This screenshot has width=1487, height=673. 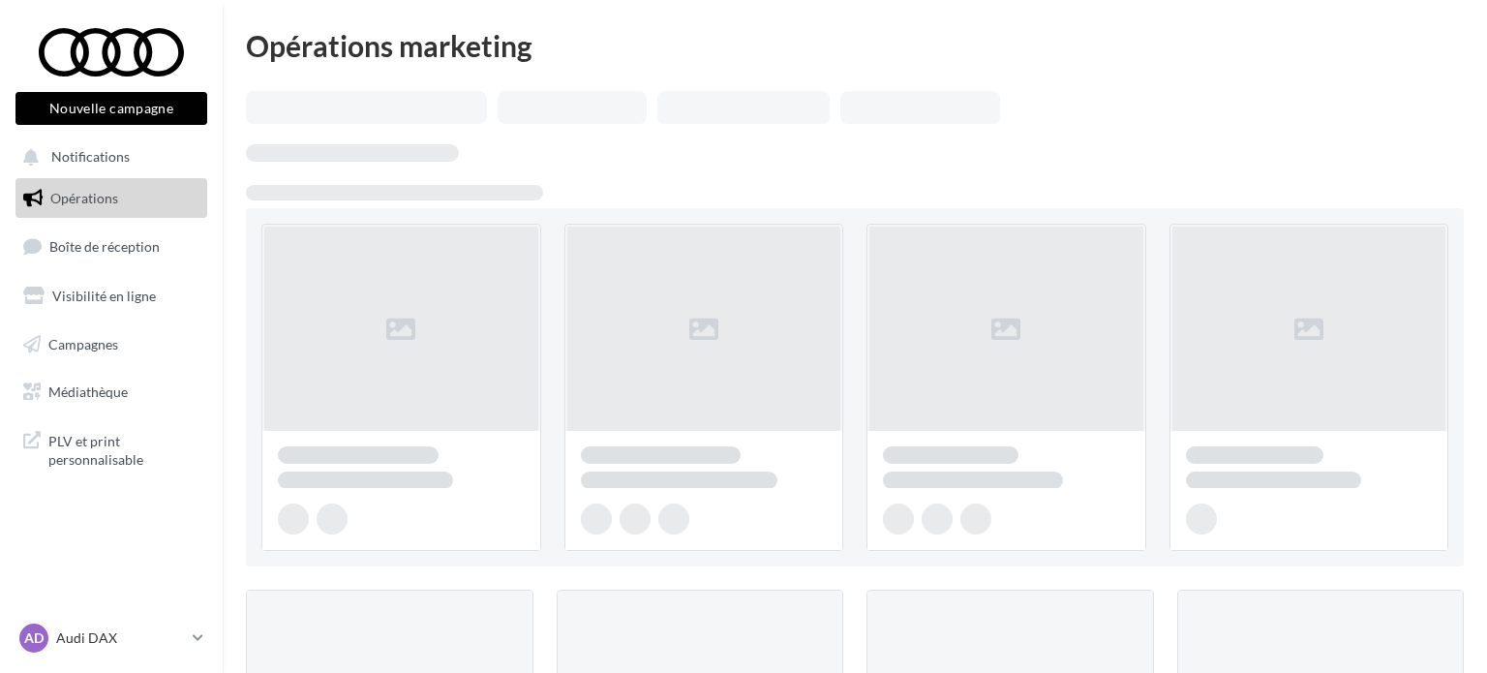 I want to click on a: PLV et print personnalisable, so click(x=111, y=448).